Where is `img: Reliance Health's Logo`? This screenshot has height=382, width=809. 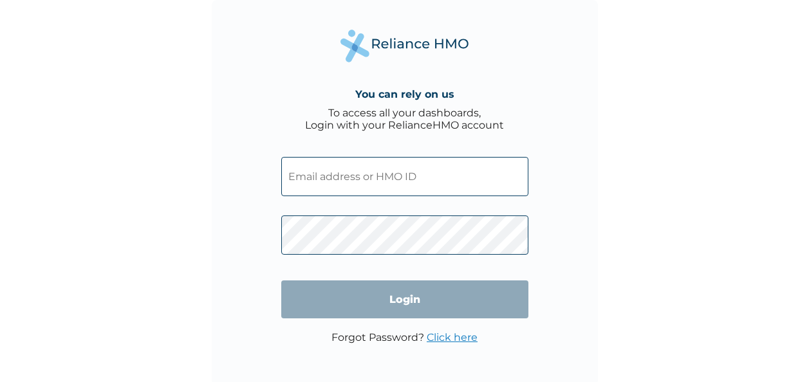 img: Reliance Health's Logo is located at coordinates (405, 46).